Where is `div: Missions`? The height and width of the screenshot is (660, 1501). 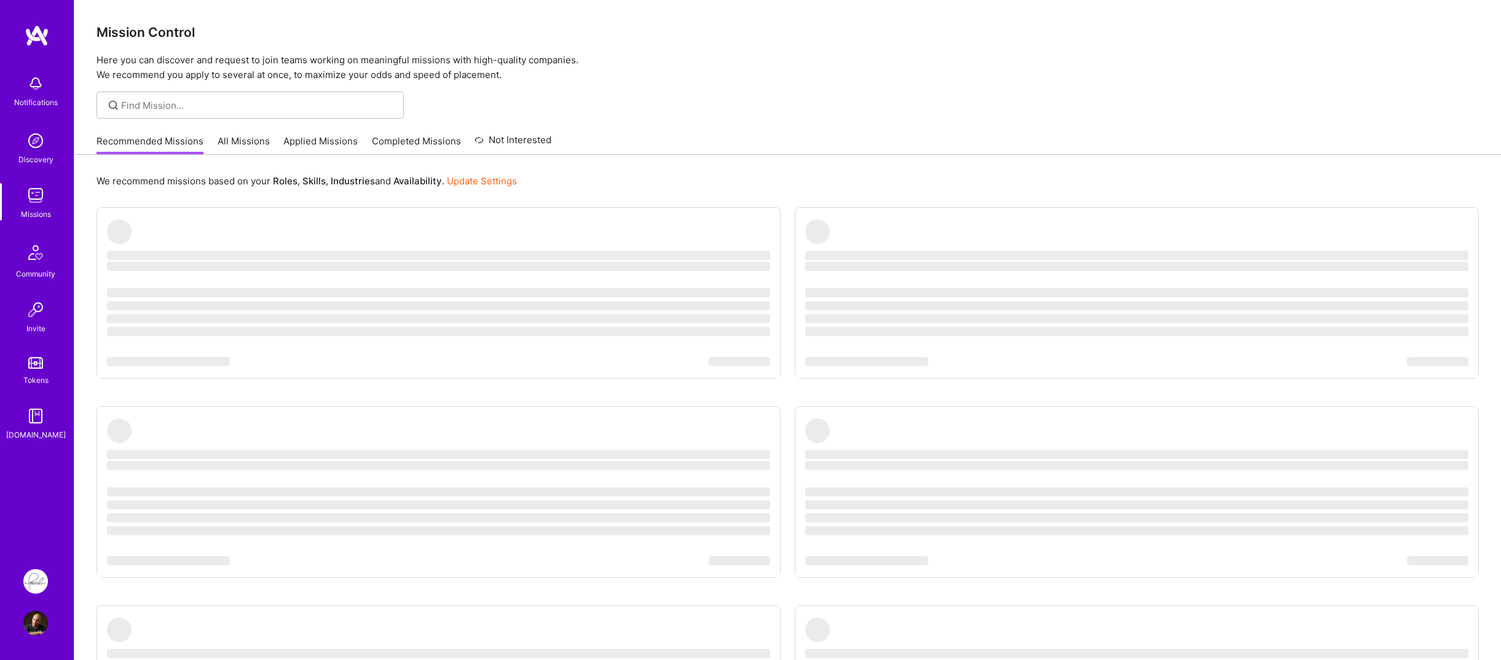 div: Missions is located at coordinates (36, 214).